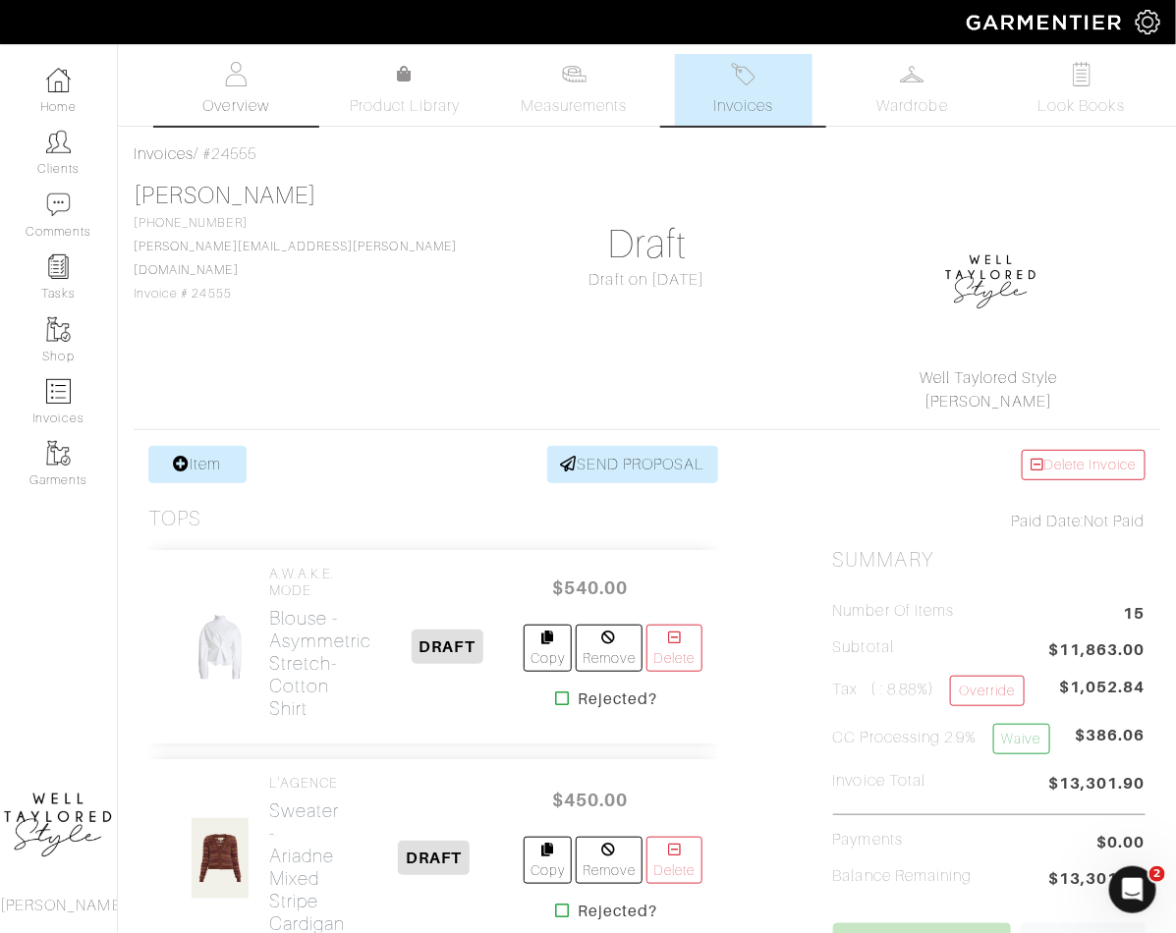 The image size is (1176, 933). Describe the element at coordinates (591, 800) in the screenshot. I see `span: $450.00` at that location.